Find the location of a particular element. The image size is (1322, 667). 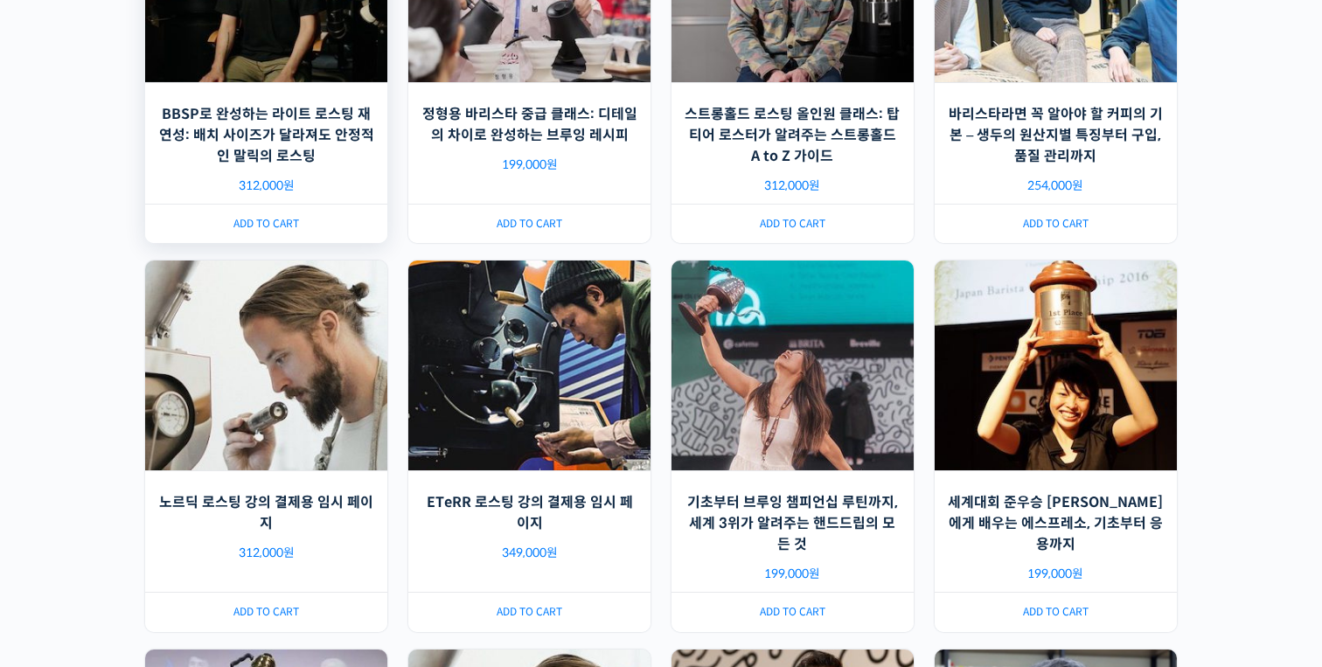

span: 홈 is located at coordinates (60, 555).